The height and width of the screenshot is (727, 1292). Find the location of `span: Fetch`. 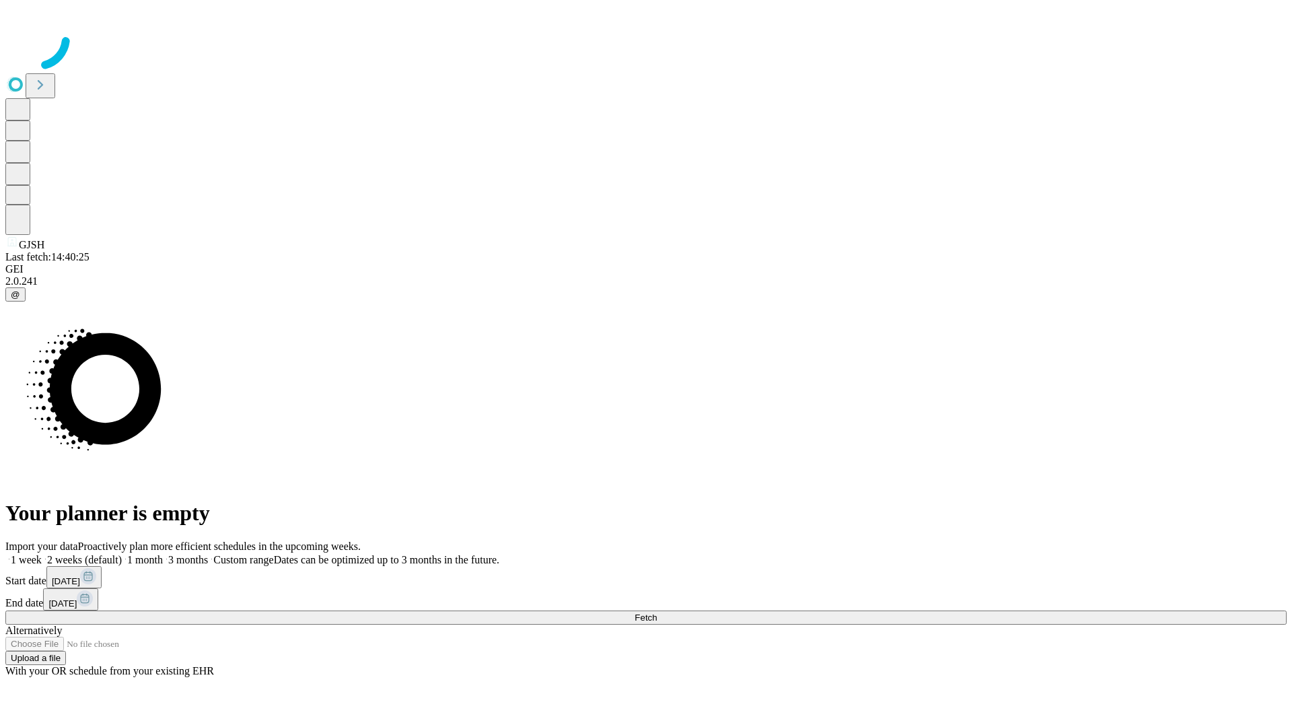

span: Fetch is located at coordinates (645, 617).